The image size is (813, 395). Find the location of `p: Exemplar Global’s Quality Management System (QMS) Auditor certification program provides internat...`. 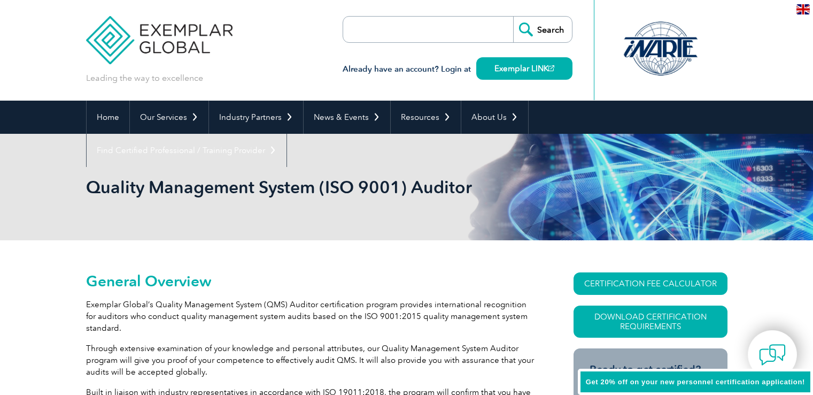

p: Exemplar Global’s Quality Management System (QMS) Auditor certification program provides internat... is located at coordinates (311, 316).